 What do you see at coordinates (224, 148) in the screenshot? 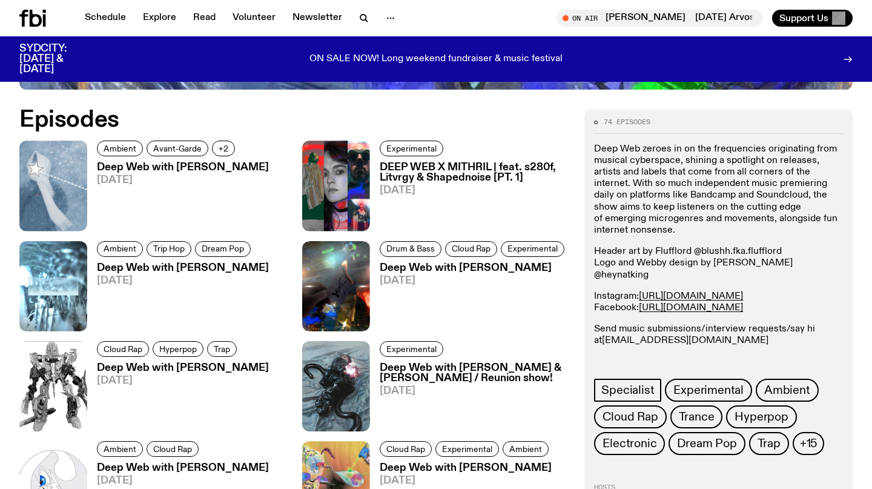
I see `button: +2` at bounding box center [224, 148].